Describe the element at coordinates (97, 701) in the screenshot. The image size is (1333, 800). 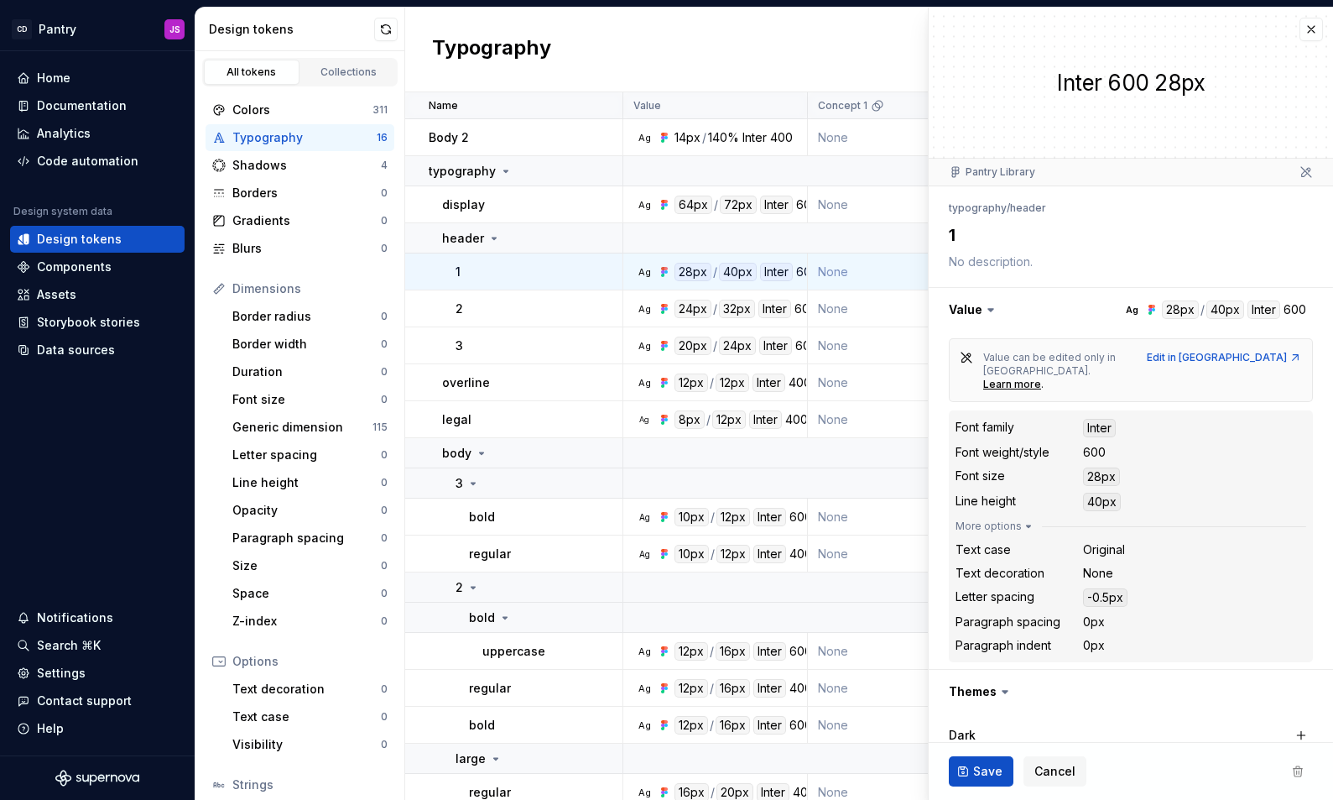
I see `button: Contact support` at that location.